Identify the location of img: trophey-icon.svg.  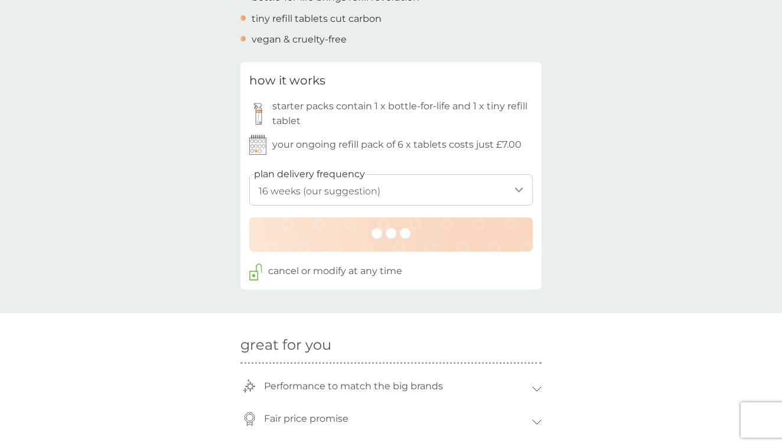
(249, 386).